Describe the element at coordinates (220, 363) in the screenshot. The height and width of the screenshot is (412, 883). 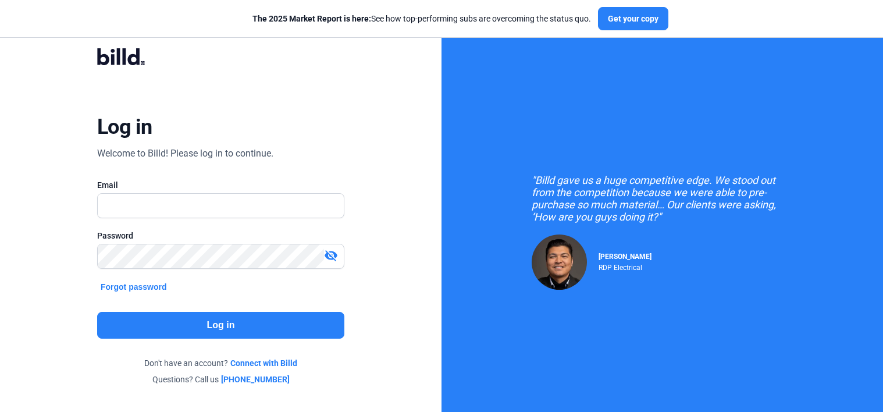
I see `div: Don't have an account?` at that location.